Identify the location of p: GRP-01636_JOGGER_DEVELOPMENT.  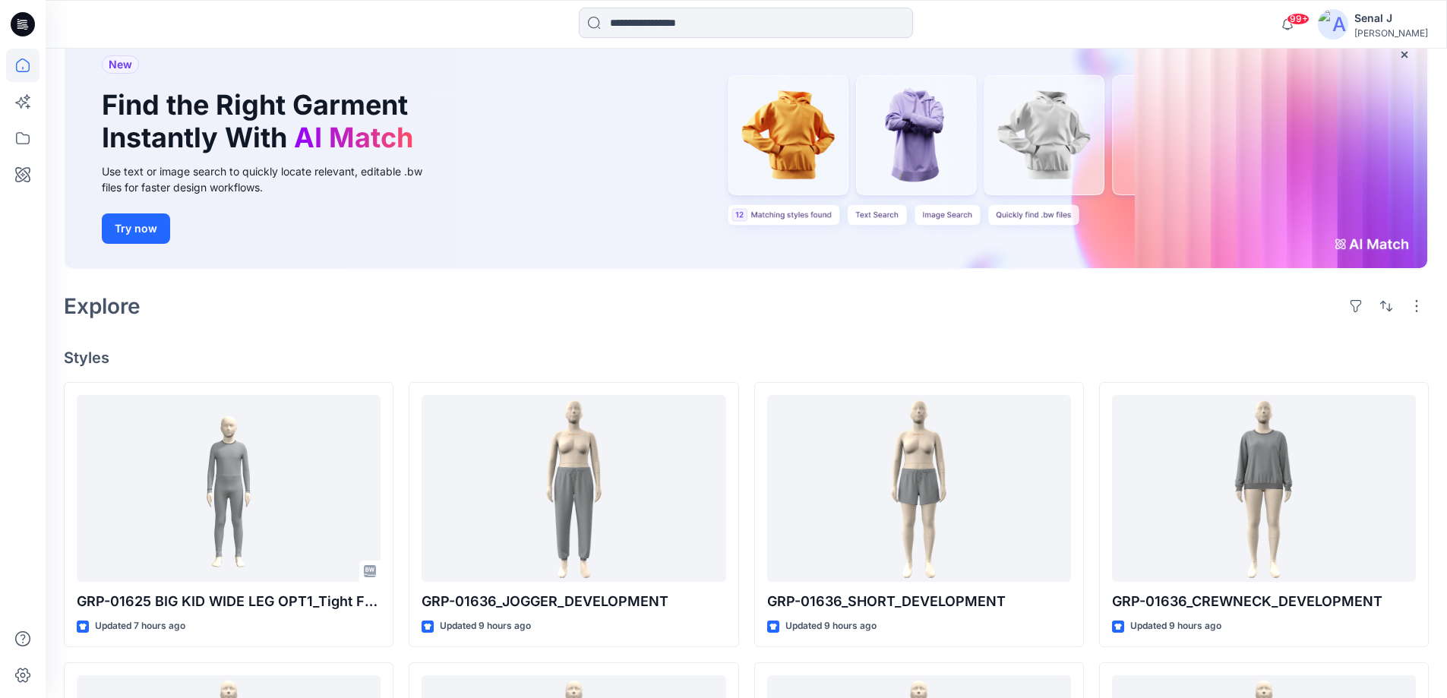
(574, 602).